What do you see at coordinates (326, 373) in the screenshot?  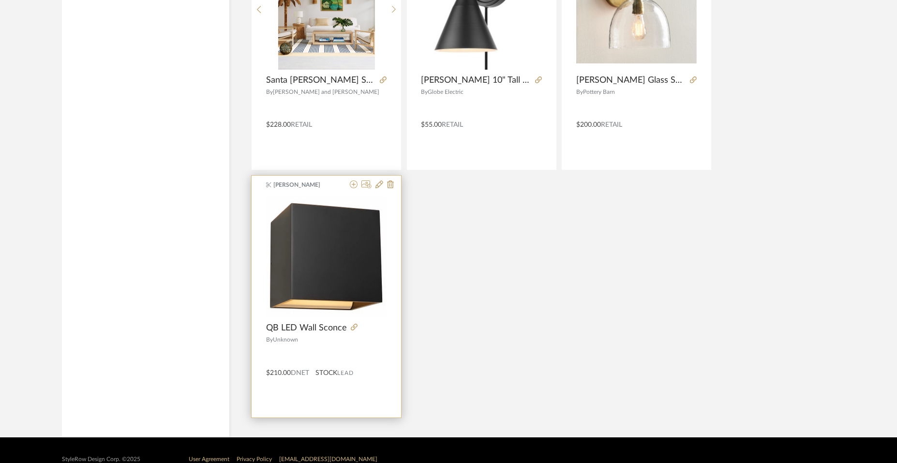 I see `span: STOCK` at bounding box center [326, 373].